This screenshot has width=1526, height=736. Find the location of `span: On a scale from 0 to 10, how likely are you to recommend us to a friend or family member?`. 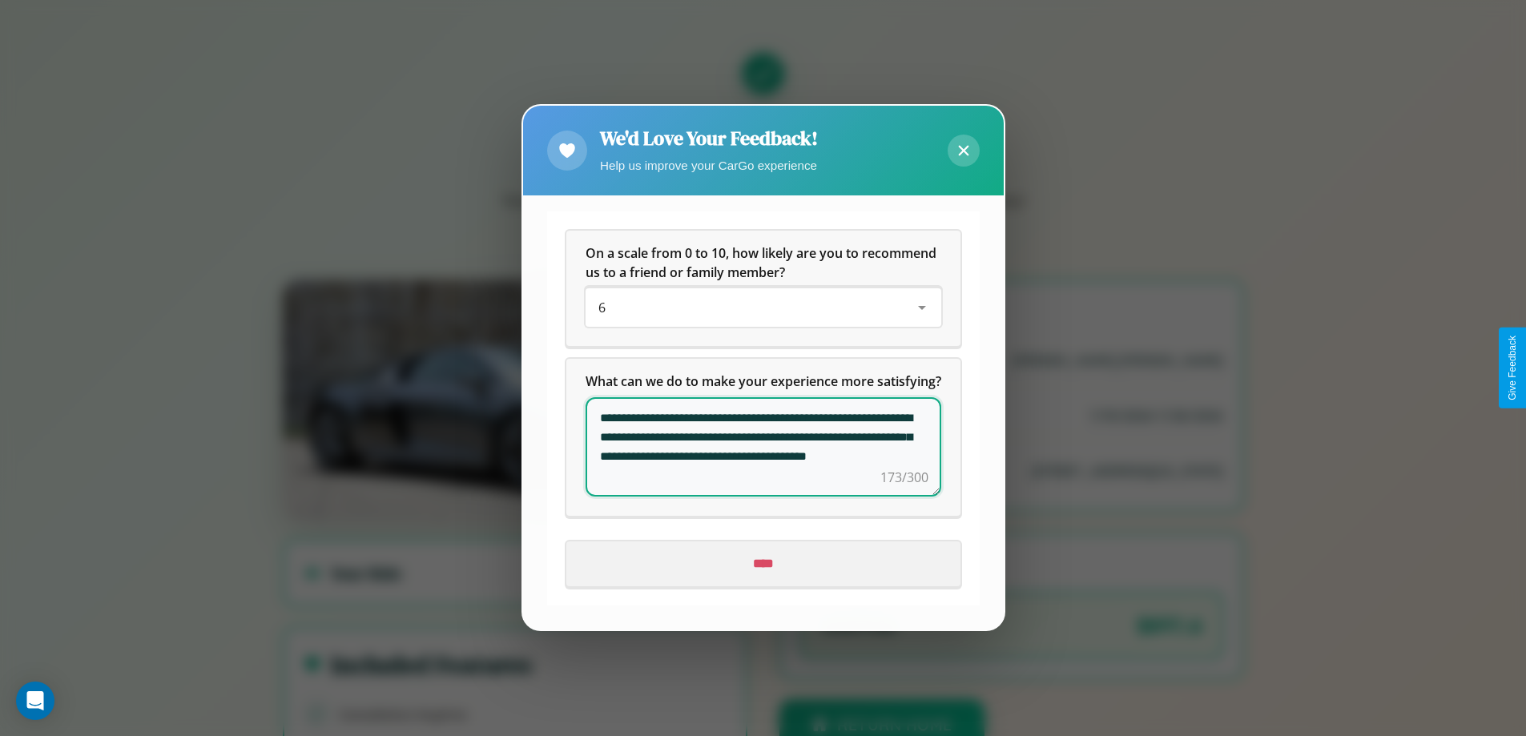

span: On a scale from 0 to 10, how likely are you to recommend us to a friend or family member? is located at coordinates (763, 264).